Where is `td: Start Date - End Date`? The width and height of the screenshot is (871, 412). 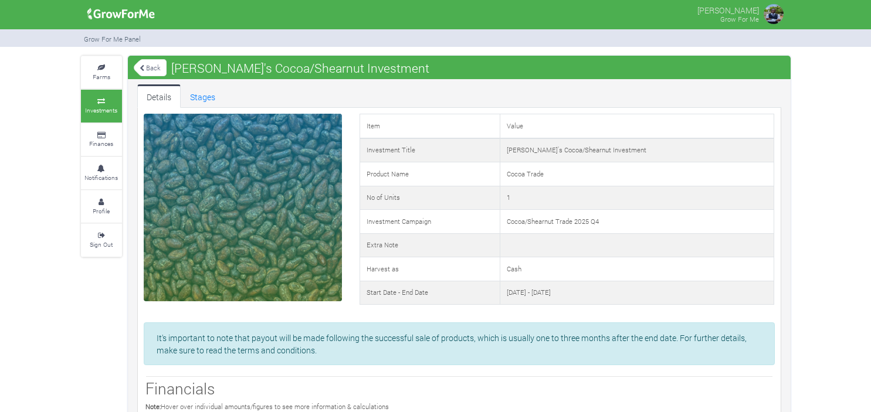
td: Start Date - End Date is located at coordinates (430, 293).